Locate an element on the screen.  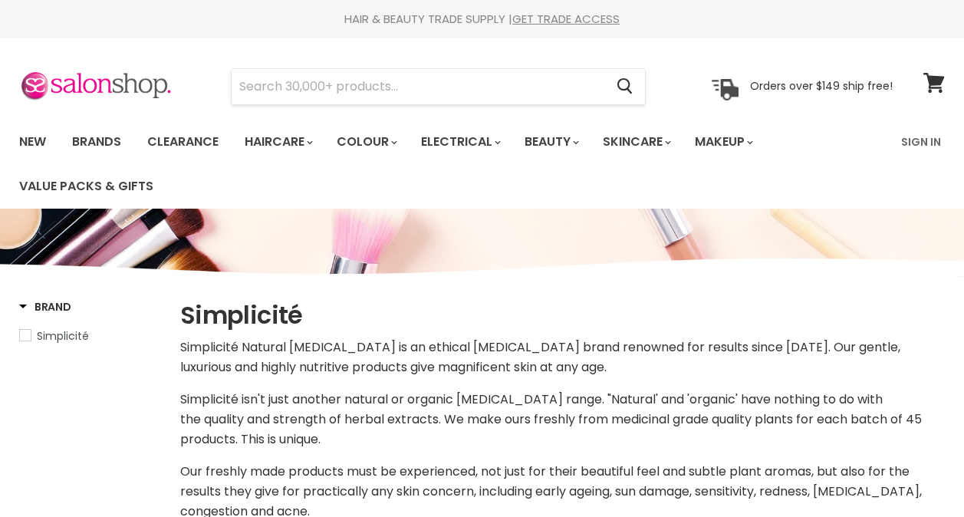
a: Value Packs & Gifts is located at coordinates (86, 186).